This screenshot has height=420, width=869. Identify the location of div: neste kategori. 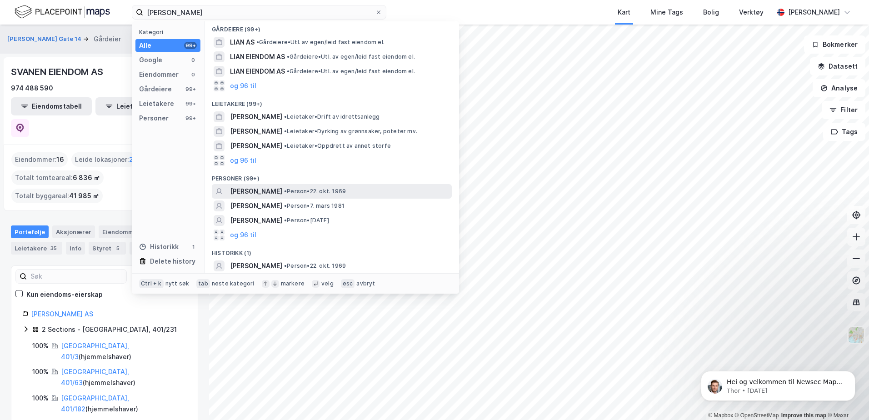
(233, 284).